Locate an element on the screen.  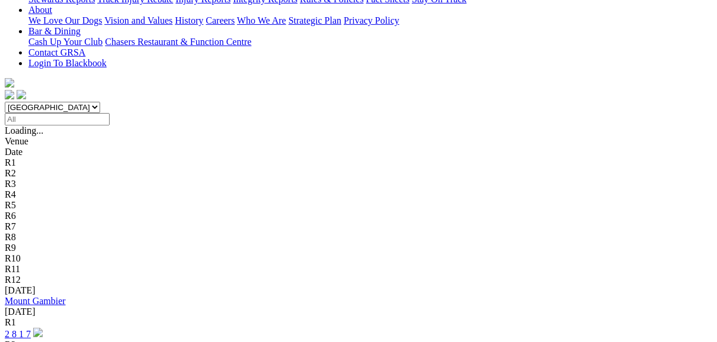
a: Chasers Restaurant & Function Centre is located at coordinates (178, 41).